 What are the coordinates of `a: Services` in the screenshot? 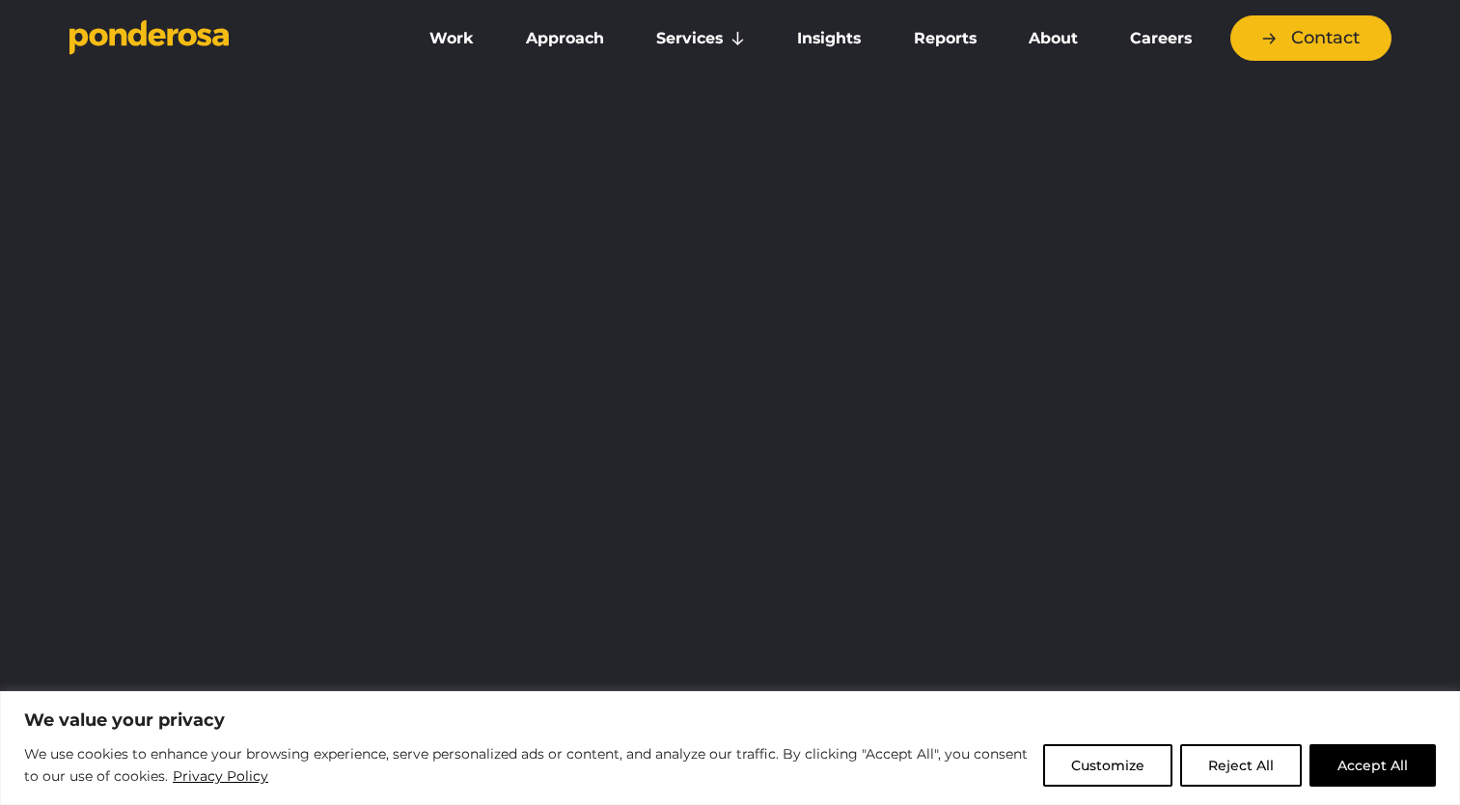 It's located at (701, 39).